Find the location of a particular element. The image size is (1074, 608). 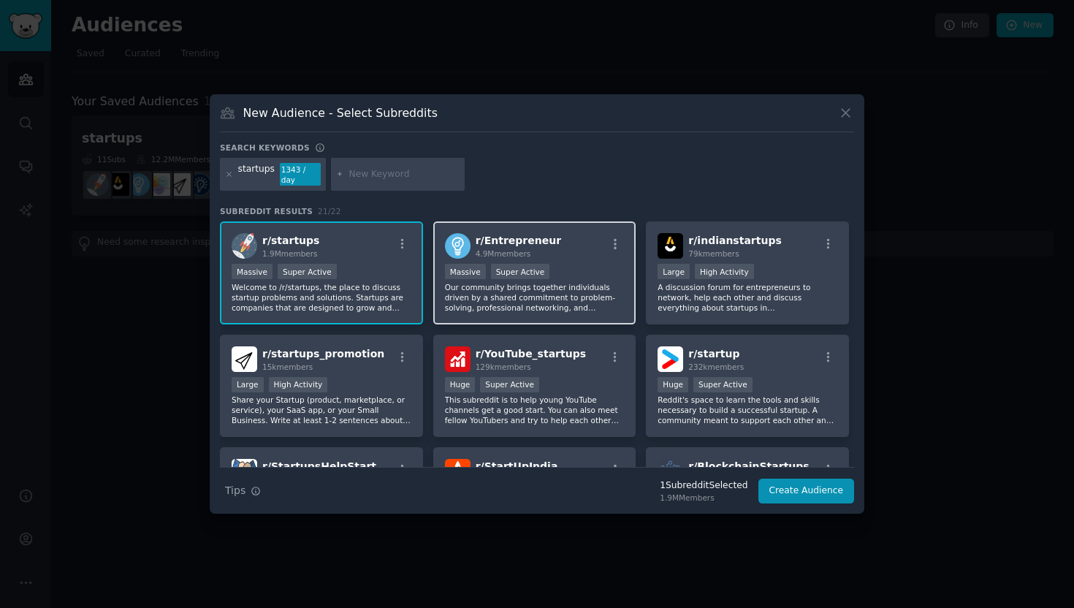

img: indianstartups is located at coordinates (670, 245).